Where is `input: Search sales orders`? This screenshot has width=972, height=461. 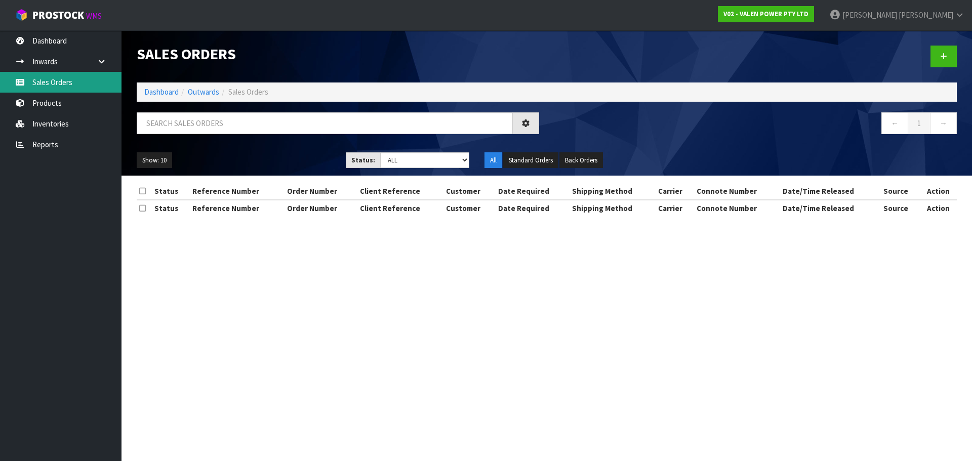
input: Search sales orders is located at coordinates (325, 123).